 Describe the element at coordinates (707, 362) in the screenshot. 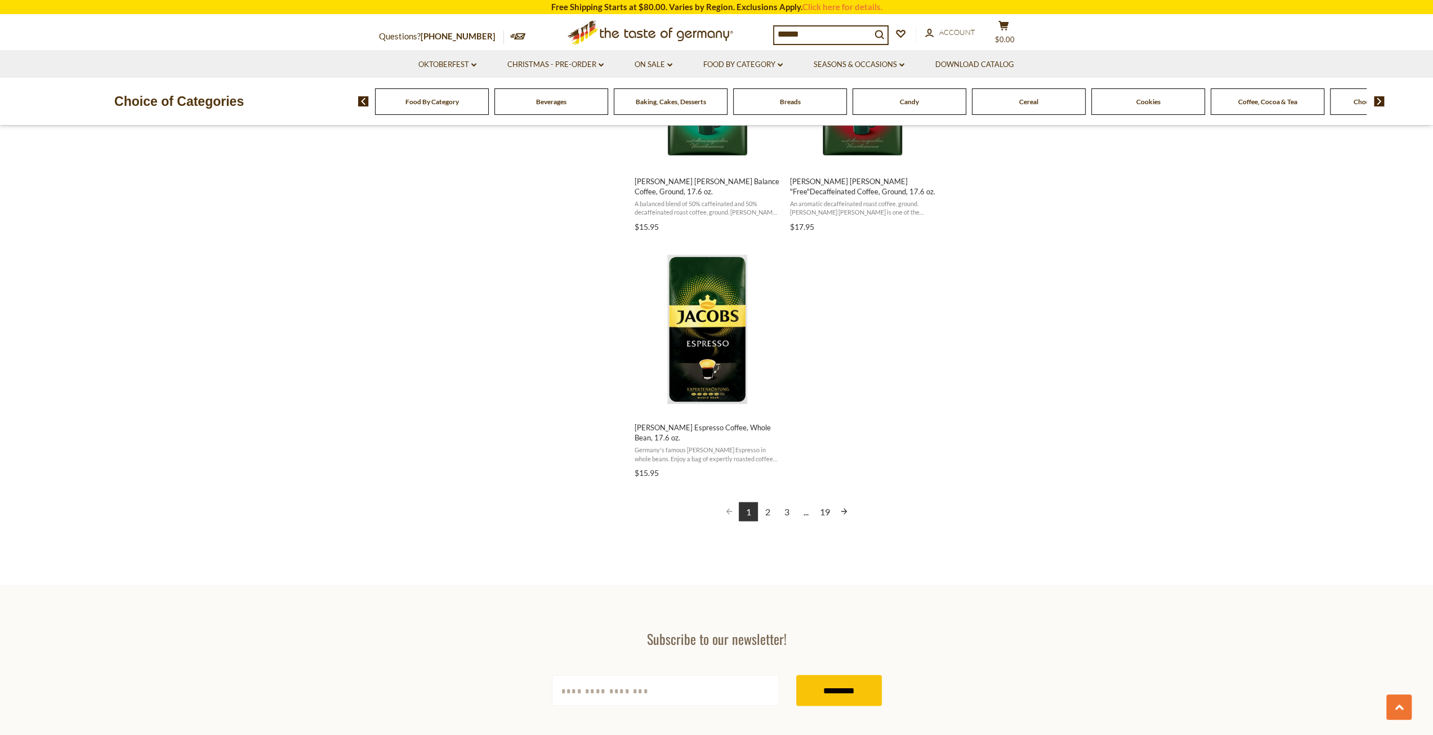

I see `a: Jacobs Espresso Coffee, Whole Bean, 17.6 oz.` at that location.